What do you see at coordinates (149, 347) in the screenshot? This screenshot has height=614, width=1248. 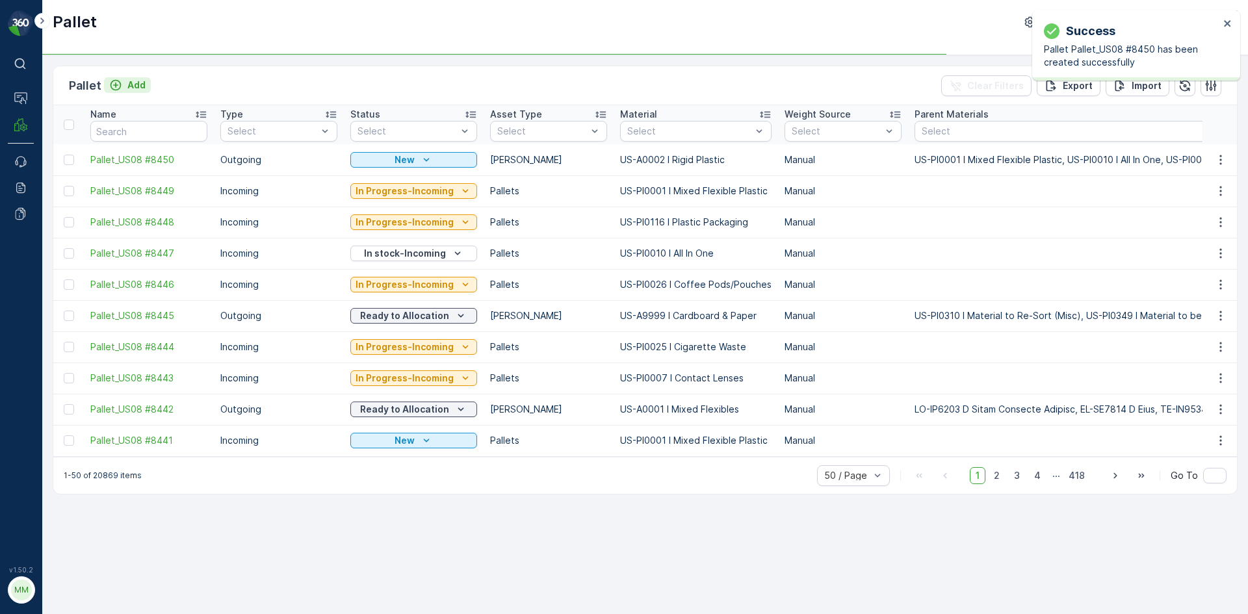 I see `span: Pallet_US08 #8444` at bounding box center [149, 347].